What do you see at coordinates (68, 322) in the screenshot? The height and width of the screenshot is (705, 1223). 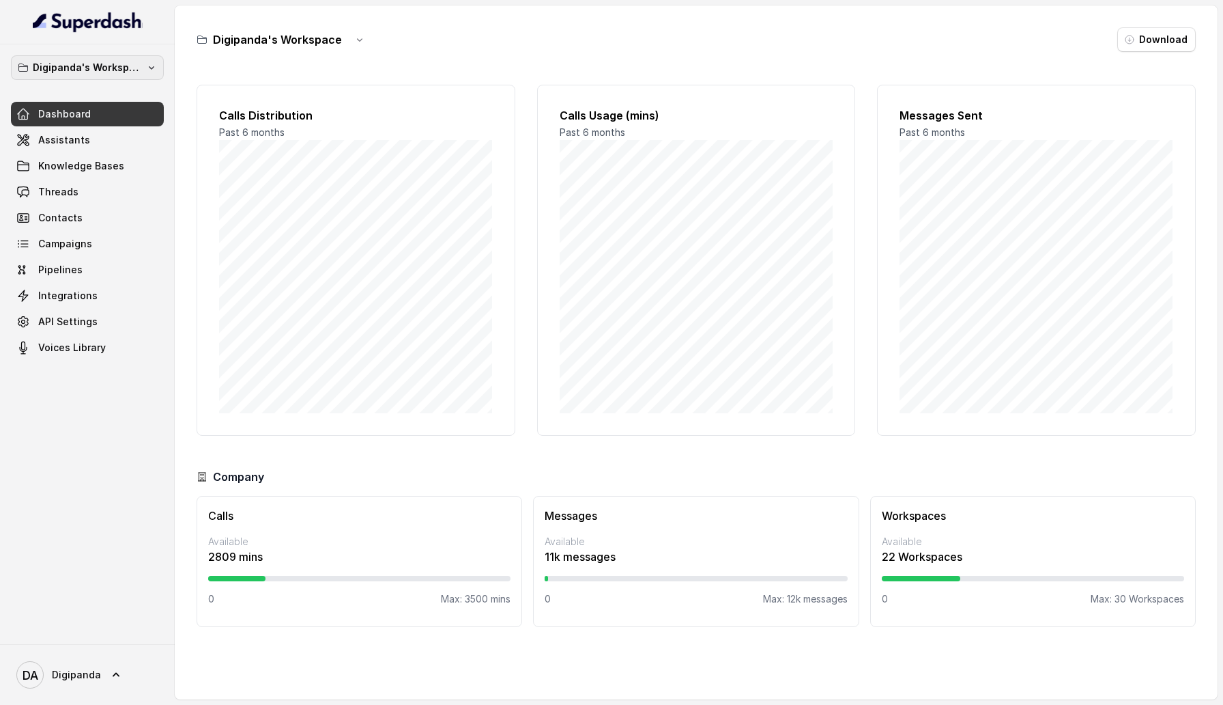 I see `span: API Settings` at bounding box center [68, 322].